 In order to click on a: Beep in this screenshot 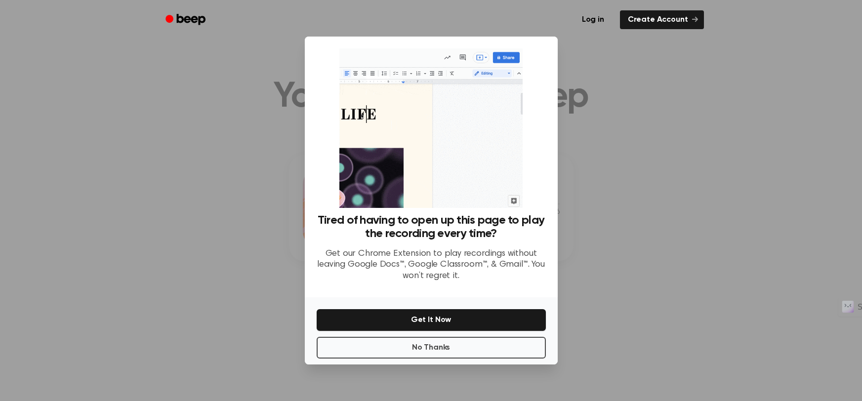, I will do `click(186, 20)`.